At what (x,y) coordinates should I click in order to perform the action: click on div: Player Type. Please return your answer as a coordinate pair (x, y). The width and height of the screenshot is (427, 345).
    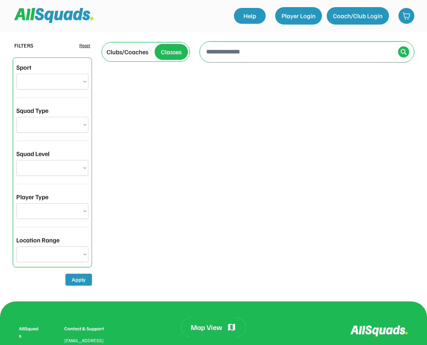
    Looking at the image, I should click on (32, 197).